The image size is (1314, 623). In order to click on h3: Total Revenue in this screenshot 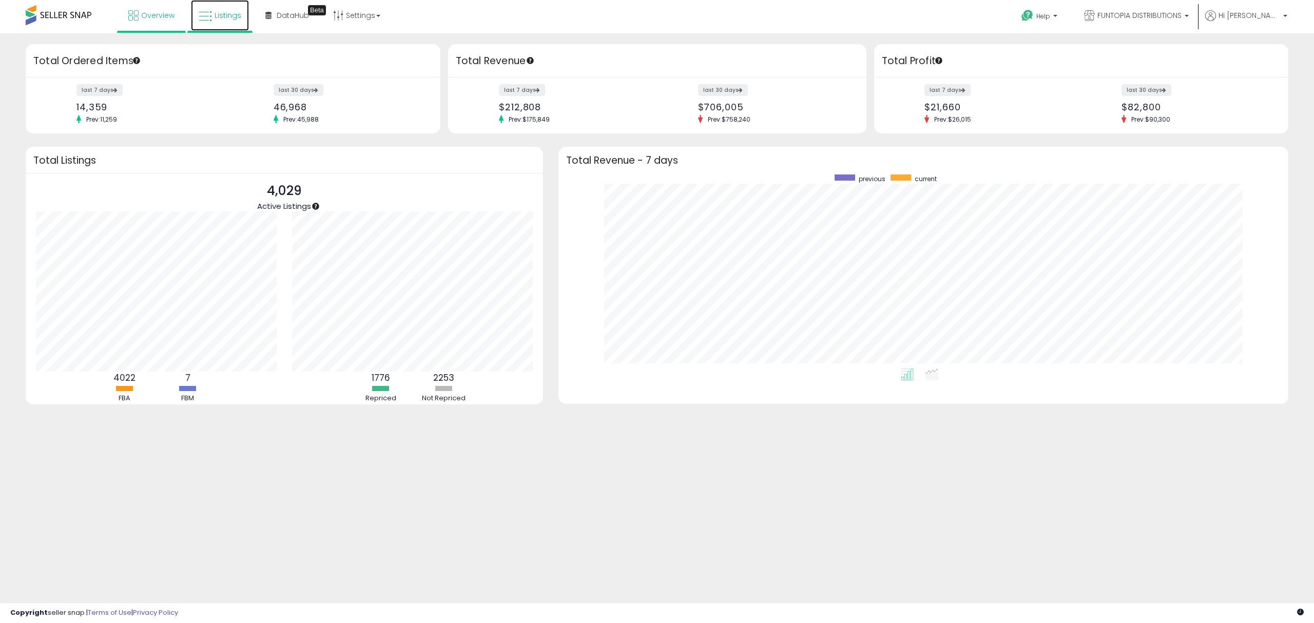, I will do `click(657, 61)`.